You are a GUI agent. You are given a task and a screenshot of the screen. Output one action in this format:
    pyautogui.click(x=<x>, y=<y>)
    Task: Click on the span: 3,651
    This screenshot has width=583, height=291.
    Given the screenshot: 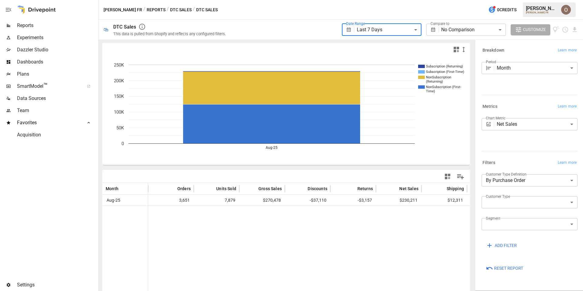 What is the action you would take?
    pyautogui.click(x=171, y=200)
    